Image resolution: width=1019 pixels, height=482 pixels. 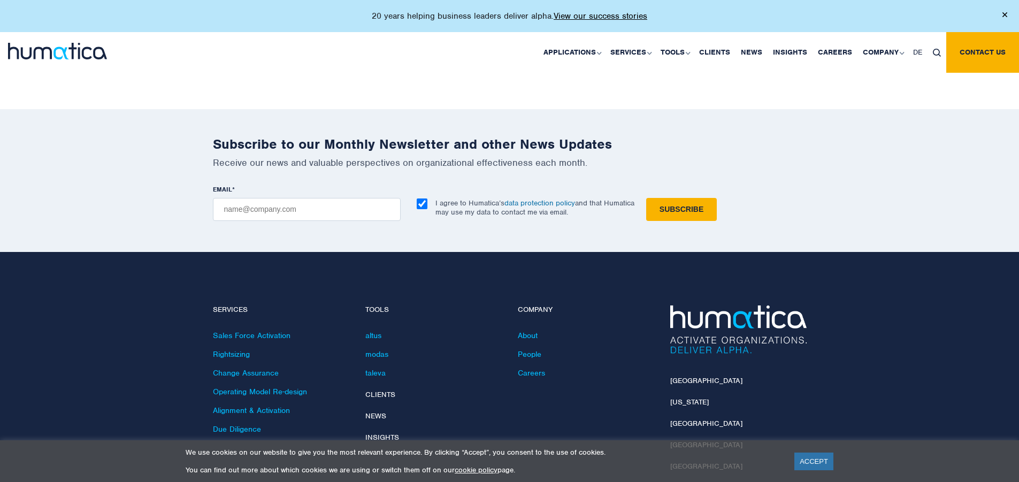 I want to click on img: logo, so click(x=57, y=51).